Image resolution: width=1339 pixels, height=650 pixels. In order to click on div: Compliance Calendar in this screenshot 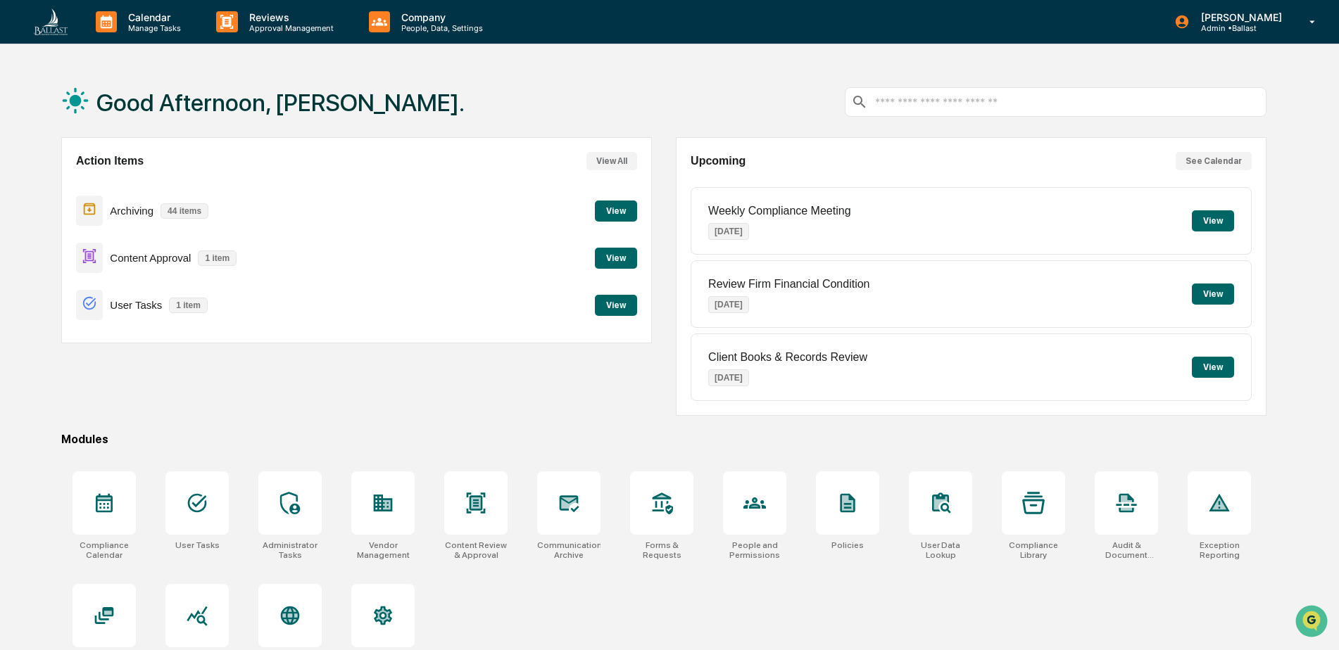, I will do `click(104, 551)`.